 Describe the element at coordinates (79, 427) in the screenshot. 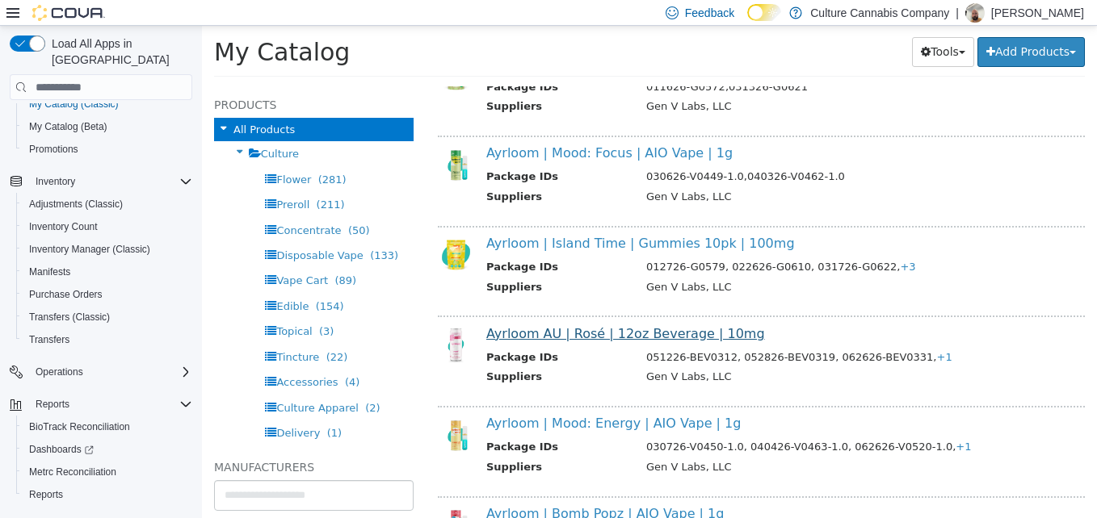

I see `a: BioTrack Reconciliation` at that location.